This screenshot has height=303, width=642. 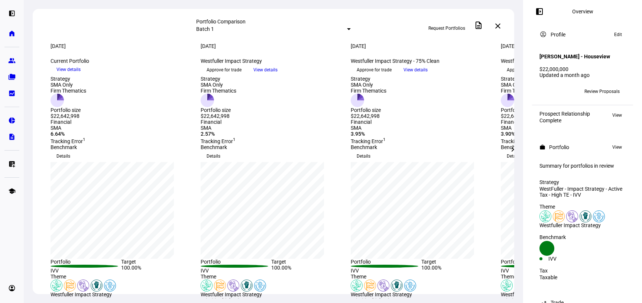 What do you see at coordinates (601, 91) in the screenshot?
I see `button: Review Proposals` at bounding box center [601, 91].